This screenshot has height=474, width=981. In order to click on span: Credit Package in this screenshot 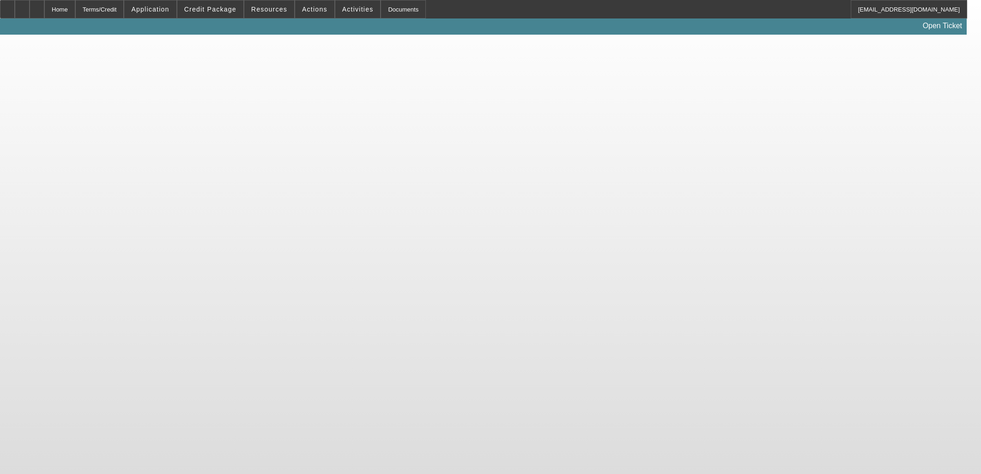, I will do `click(210, 9)`.